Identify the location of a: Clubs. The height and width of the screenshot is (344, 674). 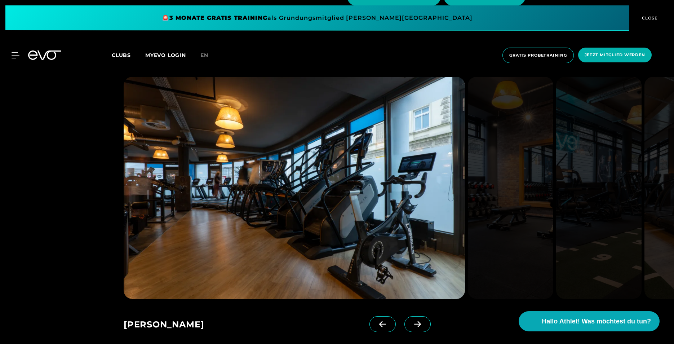
(128, 55).